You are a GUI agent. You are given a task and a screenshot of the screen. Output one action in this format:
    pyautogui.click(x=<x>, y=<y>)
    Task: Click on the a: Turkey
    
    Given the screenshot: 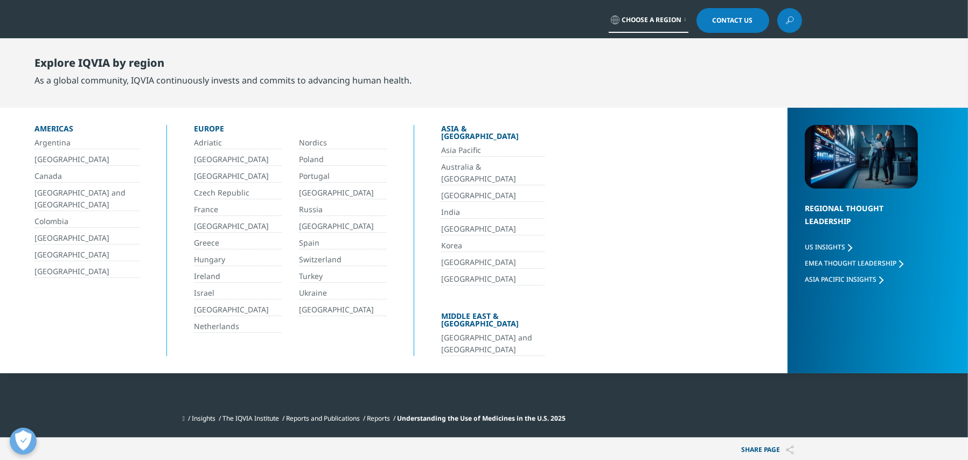 What is the action you would take?
    pyautogui.click(x=343, y=276)
    